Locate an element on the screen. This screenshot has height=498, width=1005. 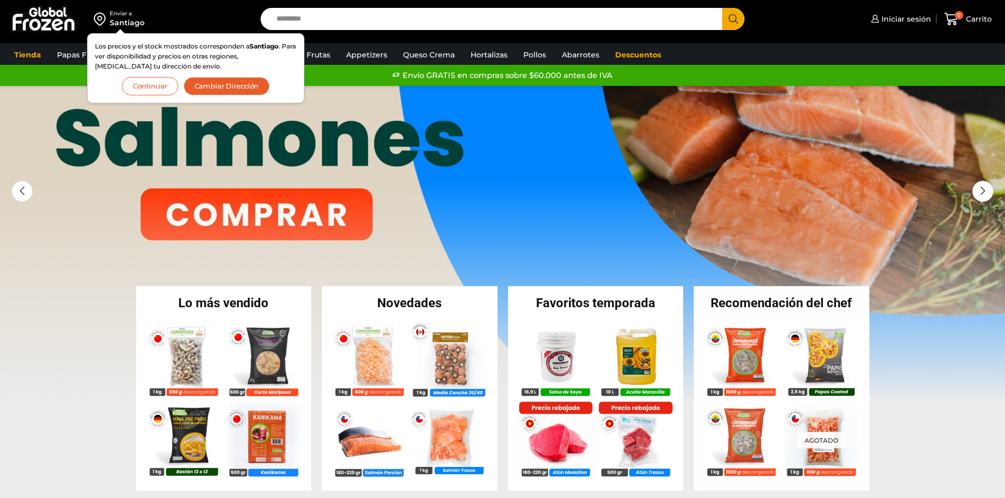
strong: Santiago is located at coordinates (264, 46).